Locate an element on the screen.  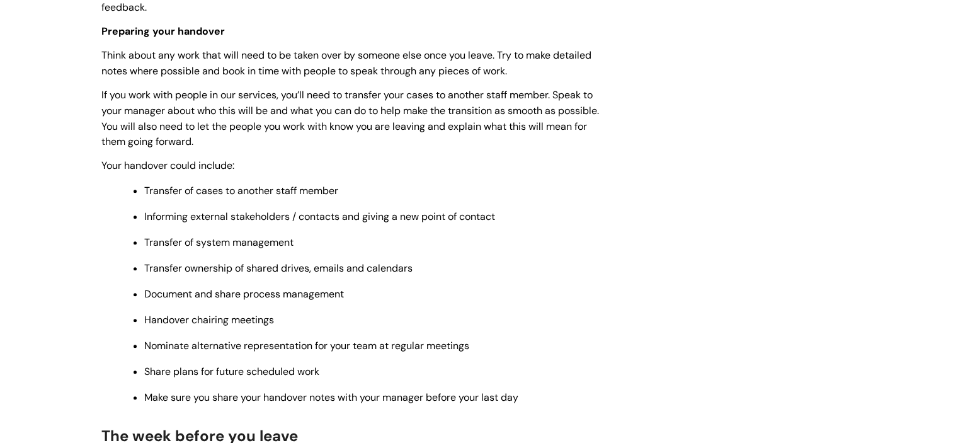
span: Handover chairing meetings is located at coordinates (209, 319).